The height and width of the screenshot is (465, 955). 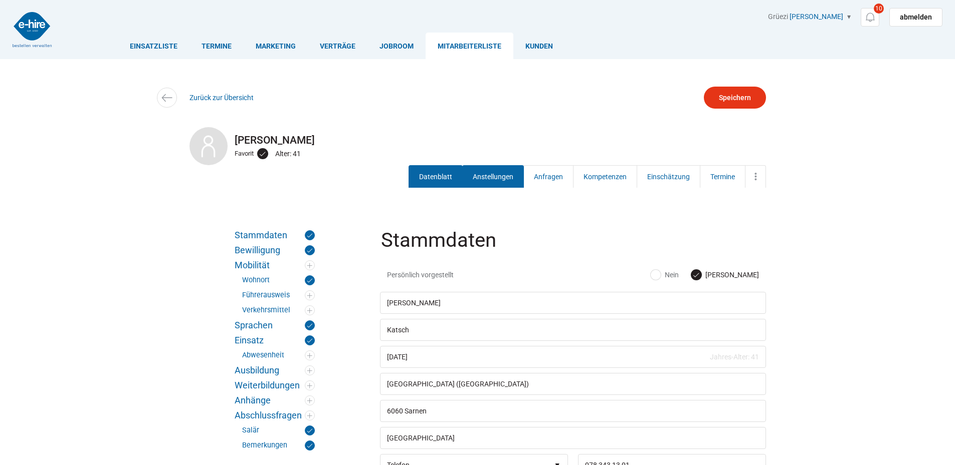 I want to click on input: PLZ/Ort, so click(x=573, y=411).